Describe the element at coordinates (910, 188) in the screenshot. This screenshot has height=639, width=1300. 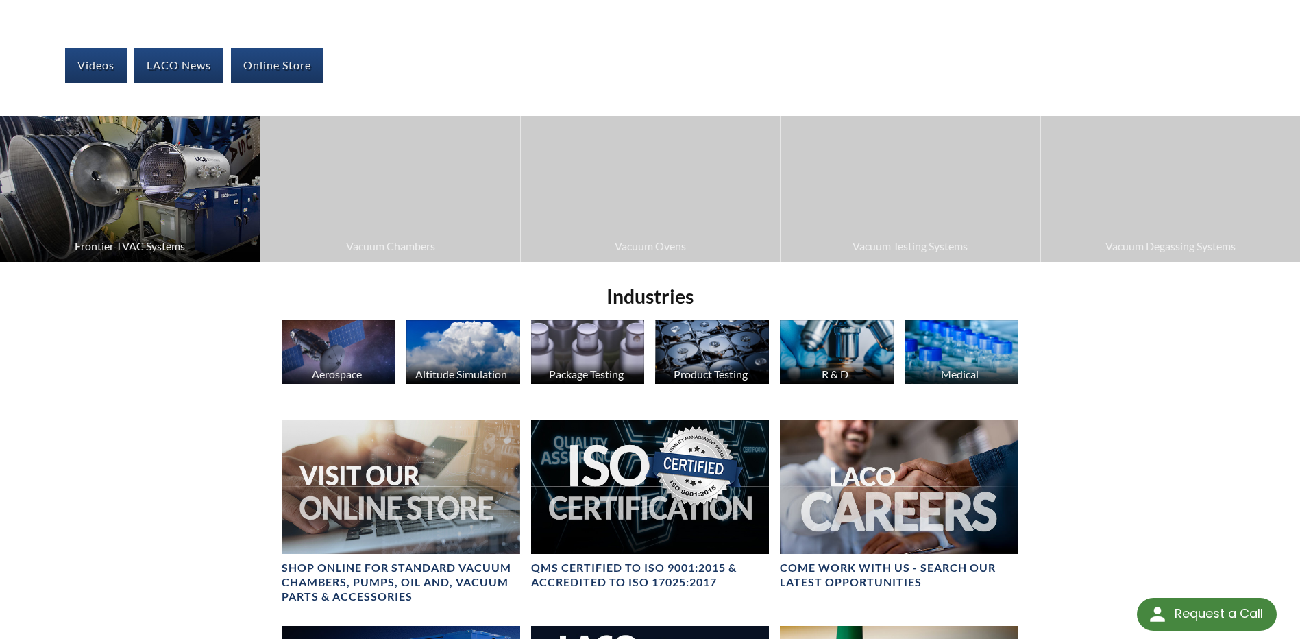
I see `a: Vacuum Testing Systems` at that location.